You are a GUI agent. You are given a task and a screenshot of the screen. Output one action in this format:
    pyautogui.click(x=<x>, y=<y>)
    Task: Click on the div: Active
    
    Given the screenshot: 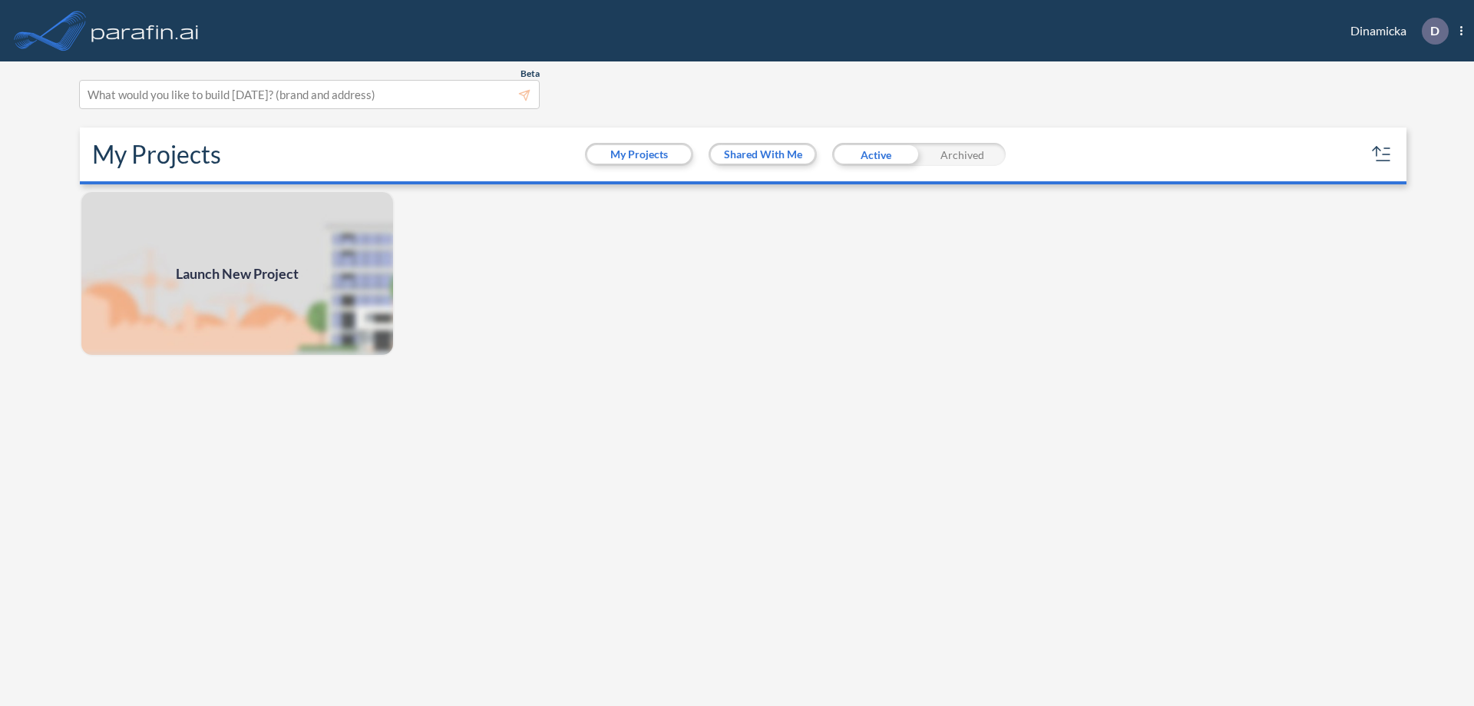 What is the action you would take?
    pyautogui.click(x=875, y=154)
    